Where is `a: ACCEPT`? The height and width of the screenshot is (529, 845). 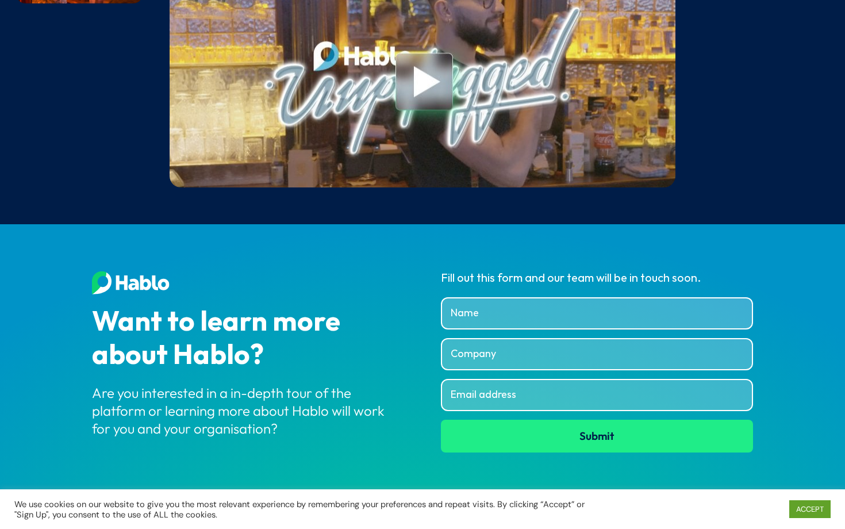 a: ACCEPT is located at coordinates (810, 509).